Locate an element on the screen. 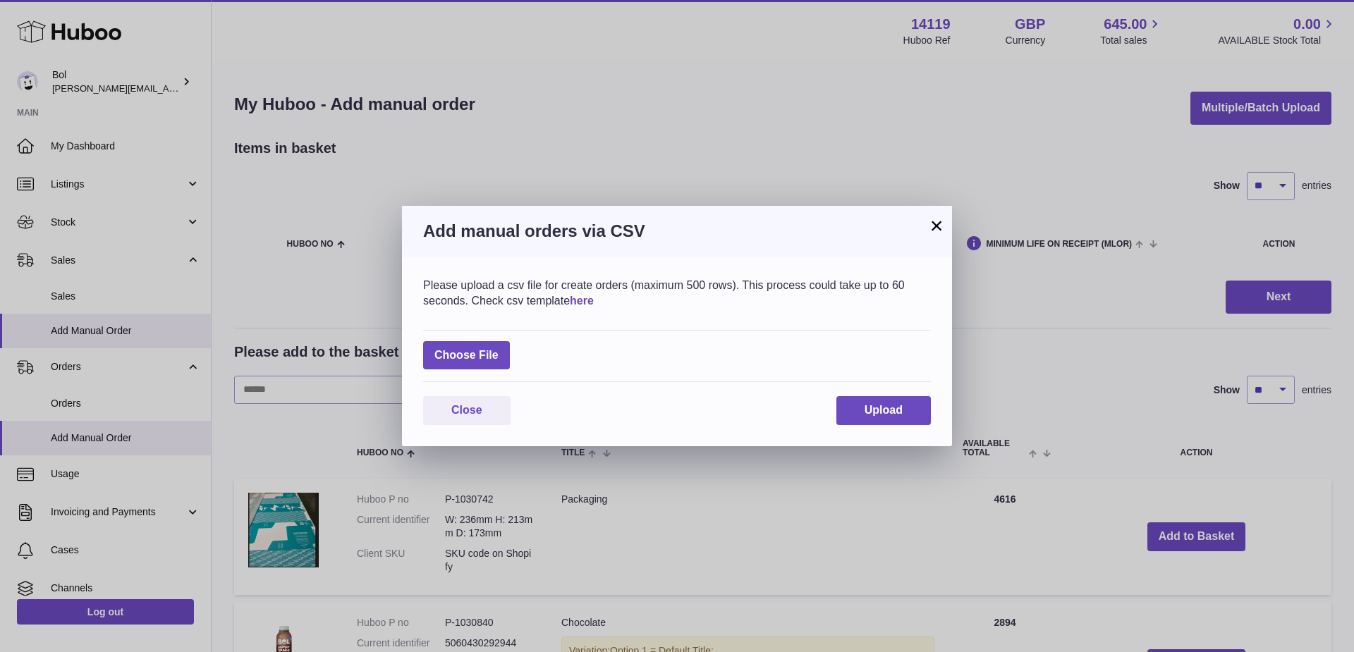  h3: Add manual orders via CSV is located at coordinates (677, 231).